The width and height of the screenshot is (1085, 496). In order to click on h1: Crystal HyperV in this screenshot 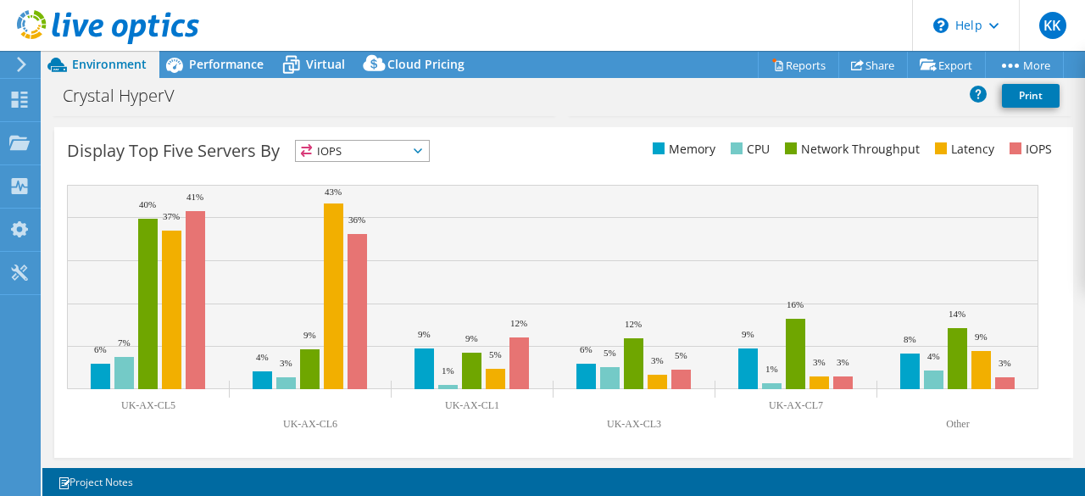, I will do `click(128, 96)`.